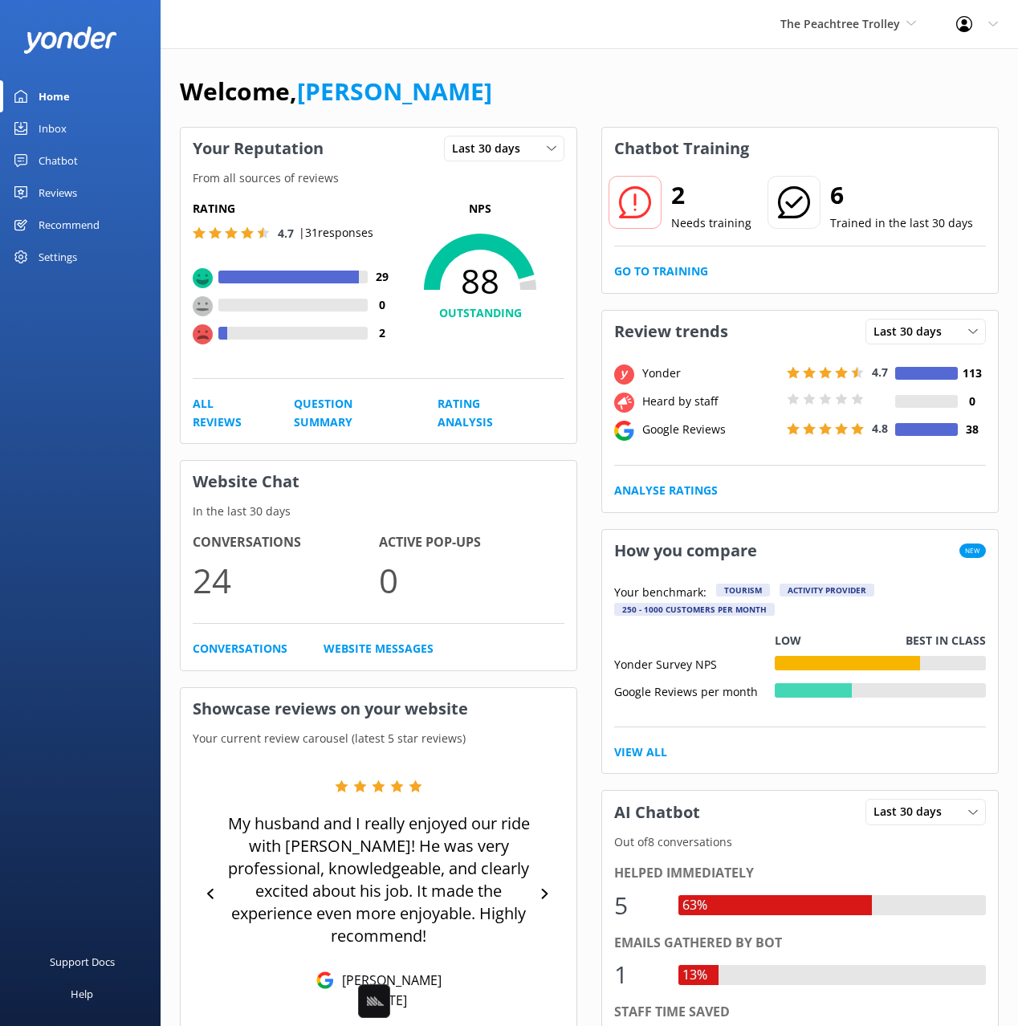  Describe the element at coordinates (335, 91) in the screenshot. I see `h1: Welcome,` at that location.